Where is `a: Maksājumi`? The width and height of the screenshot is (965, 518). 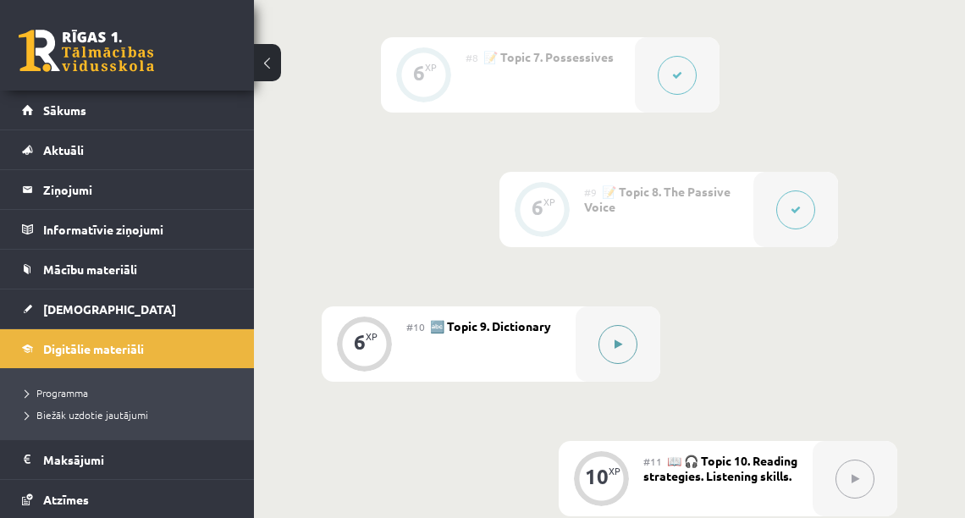
a: Maksājumi is located at coordinates (127, 460).